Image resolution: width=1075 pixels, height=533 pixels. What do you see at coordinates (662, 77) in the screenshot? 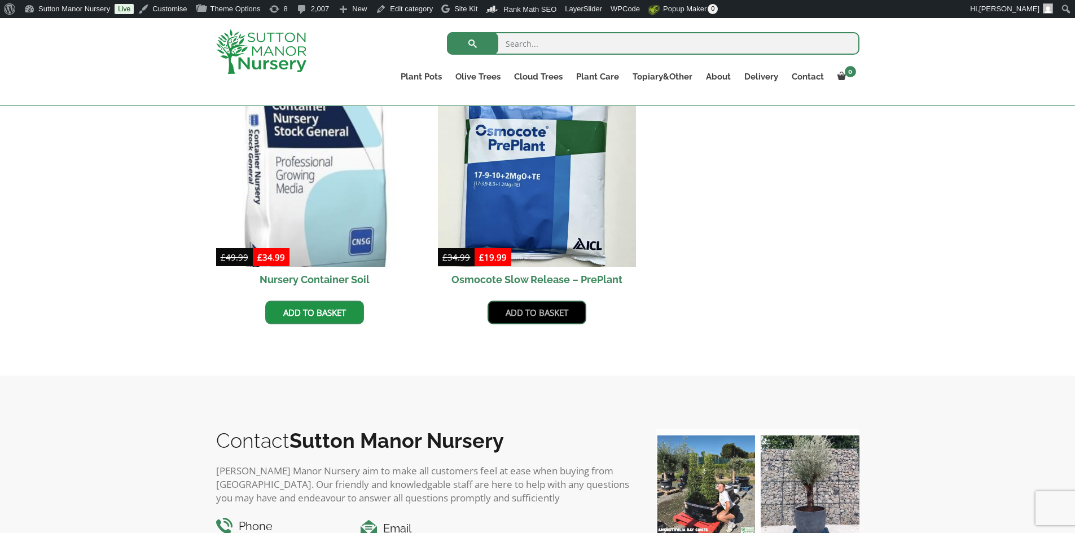
I see `a: Topiary&Other` at bounding box center [662, 77].